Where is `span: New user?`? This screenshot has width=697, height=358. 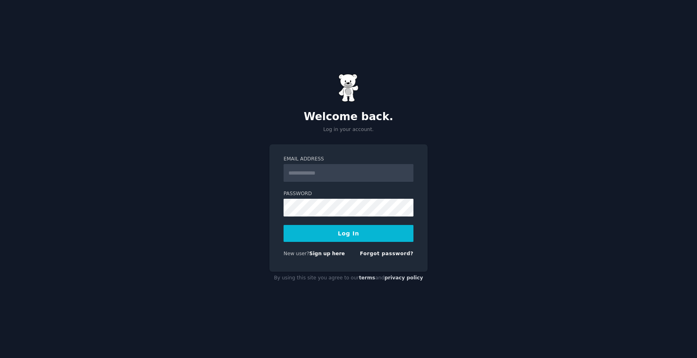
span: New user? is located at coordinates (297, 254).